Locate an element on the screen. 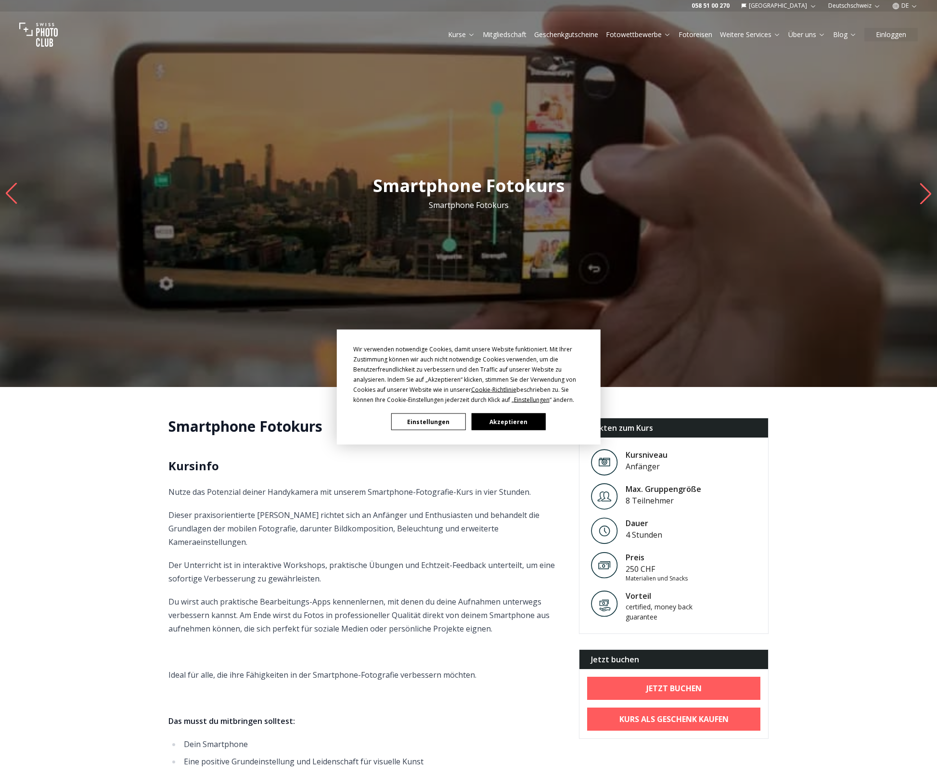  span: Einstellungen is located at coordinates (532, 399).